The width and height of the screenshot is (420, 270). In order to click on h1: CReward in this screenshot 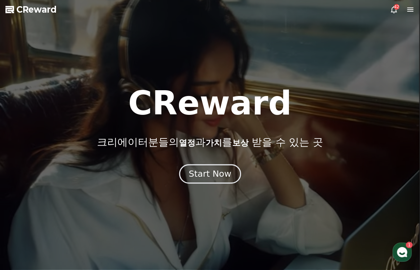, I will do `click(210, 103)`.